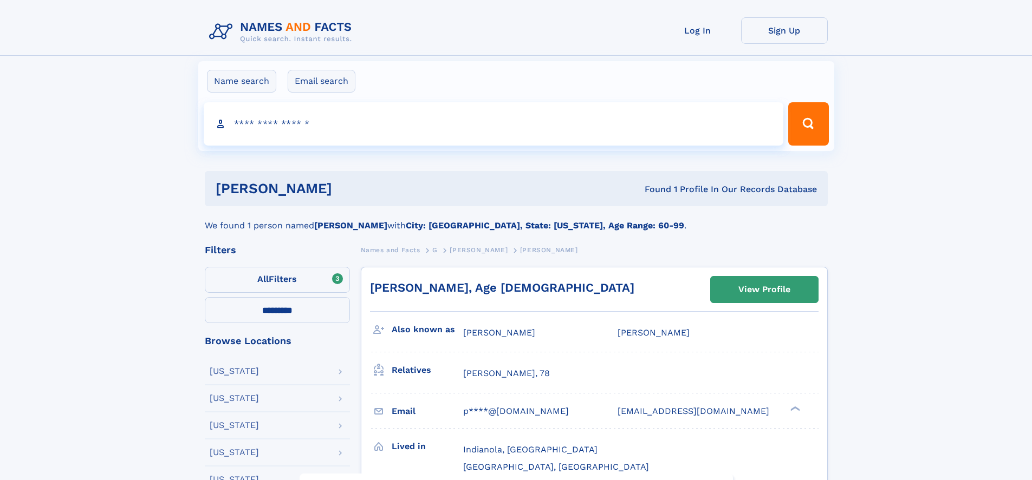  What do you see at coordinates (698, 30) in the screenshot?
I see `a: Log In` at bounding box center [698, 30].